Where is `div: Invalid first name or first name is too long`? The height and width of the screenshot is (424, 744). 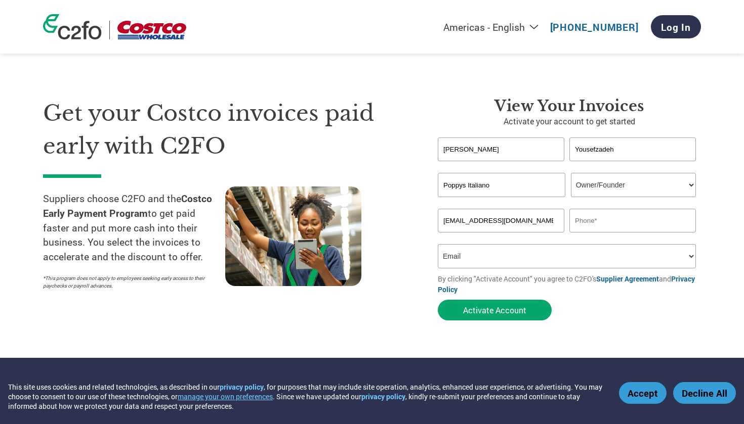
div: Invalid first name or first name is too long is located at coordinates (501, 165).